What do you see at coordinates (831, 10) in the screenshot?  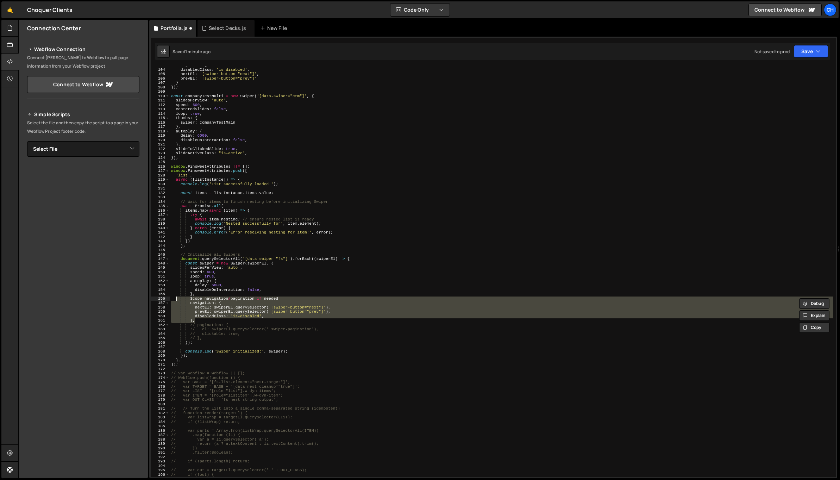 I see `div: Ch` at bounding box center [831, 10].